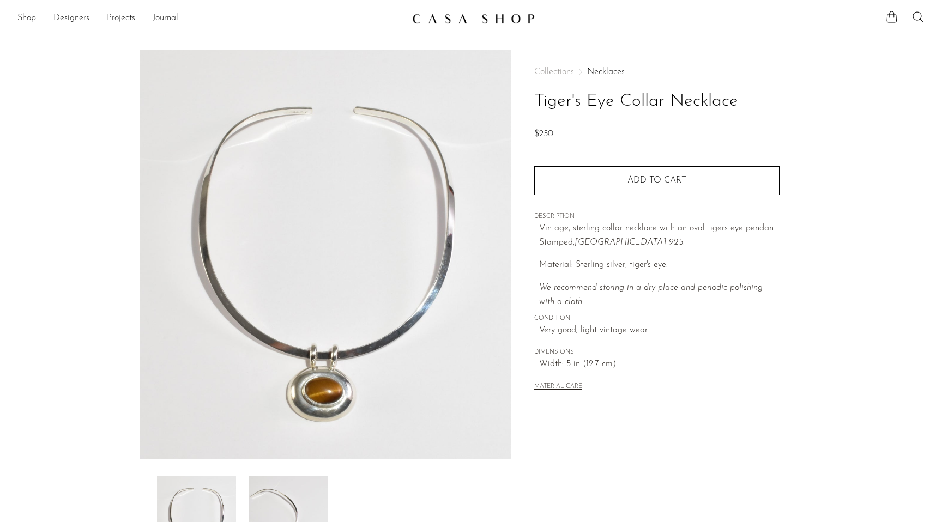 This screenshot has height=522, width=942. I want to click on nav: Breadcrumbs, so click(657, 72).